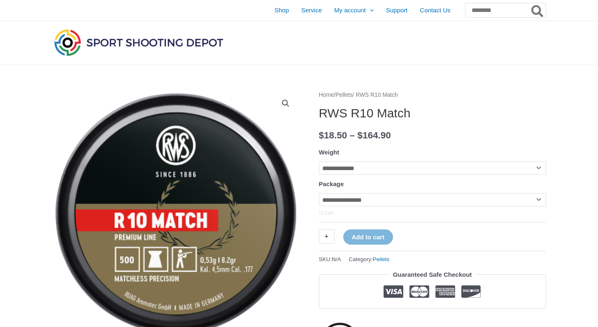  Describe the element at coordinates (369, 259) in the screenshot. I see `span: Category:` at that location.